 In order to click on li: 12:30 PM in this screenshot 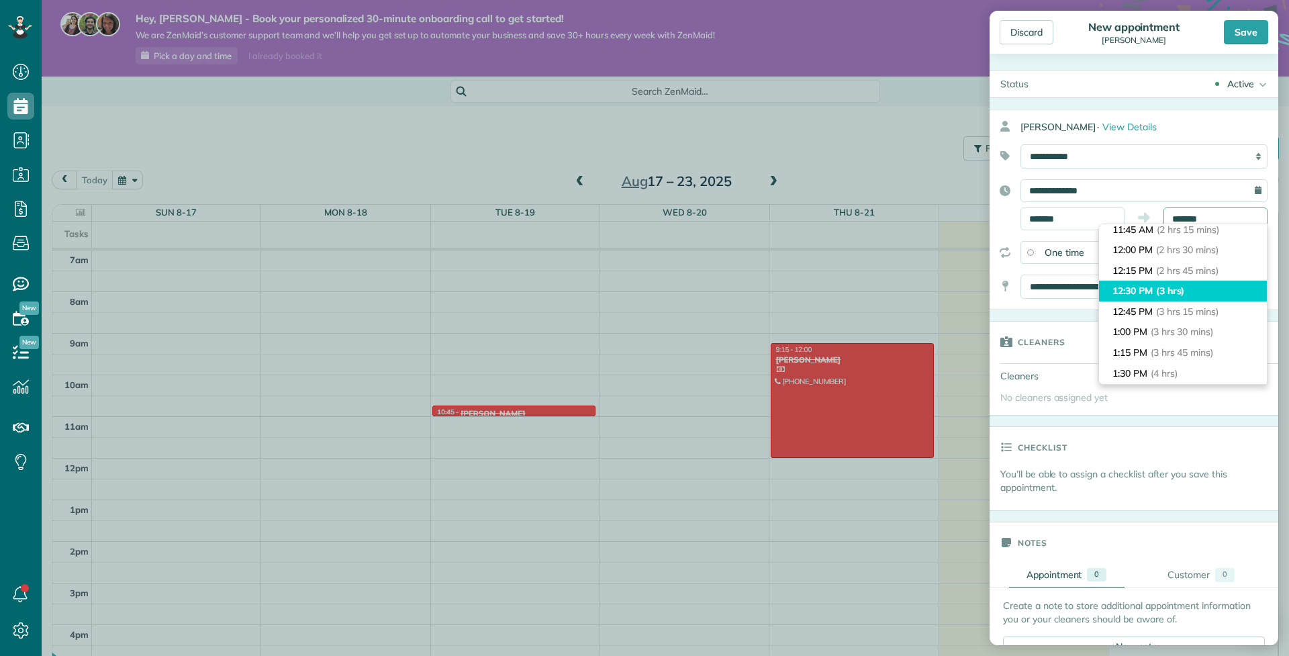, I will do `click(1183, 291)`.